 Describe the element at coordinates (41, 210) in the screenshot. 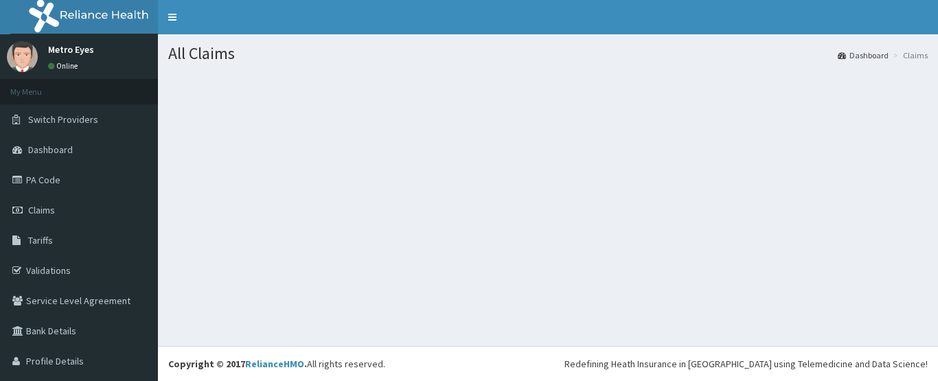

I see `span: Claims` at that location.